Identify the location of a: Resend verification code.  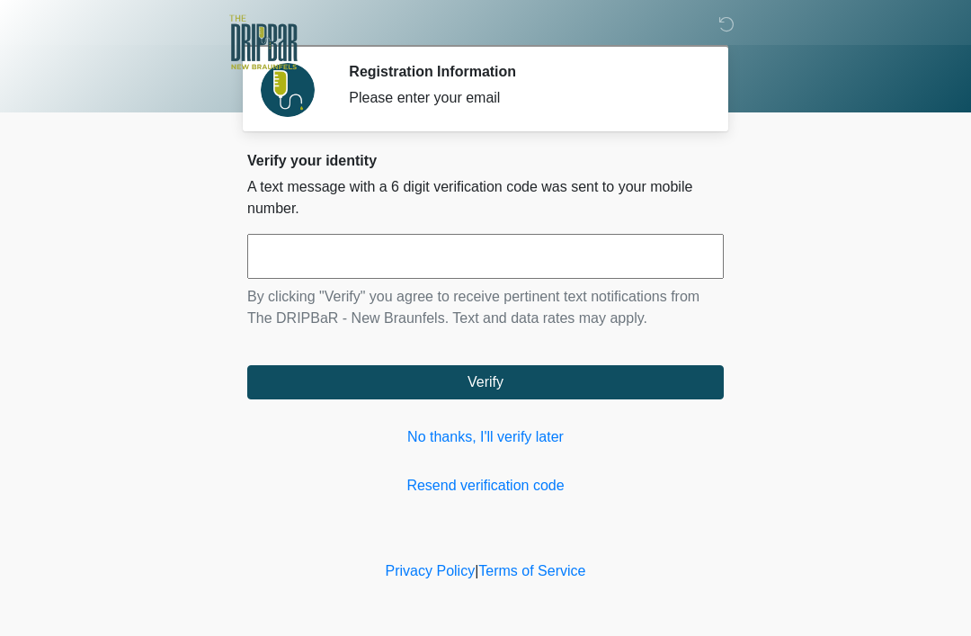
(485, 485).